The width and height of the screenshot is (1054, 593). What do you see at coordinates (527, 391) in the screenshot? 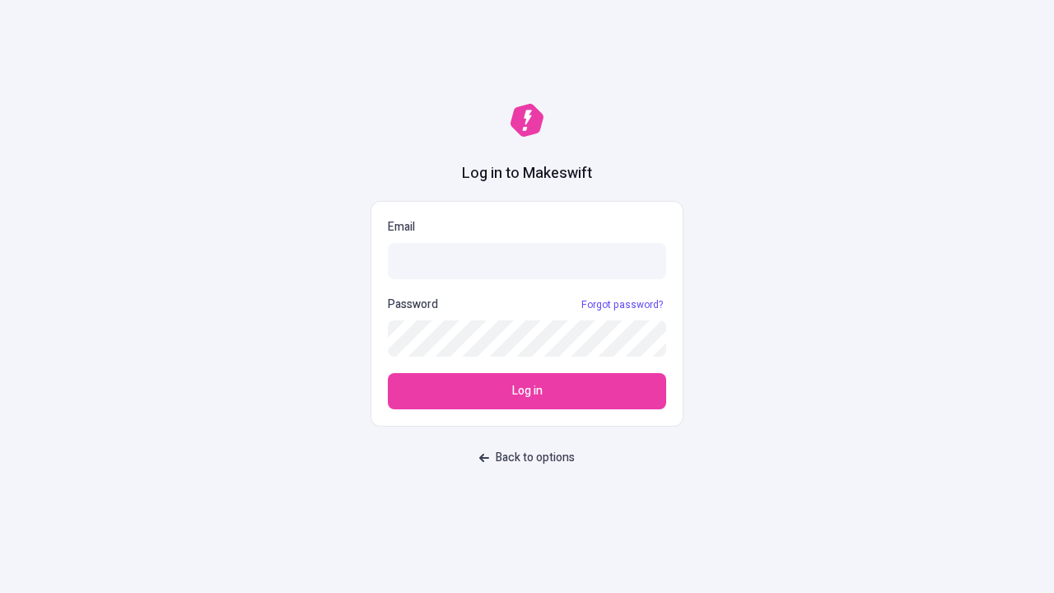
I see `button: Log in` at bounding box center [527, 391].